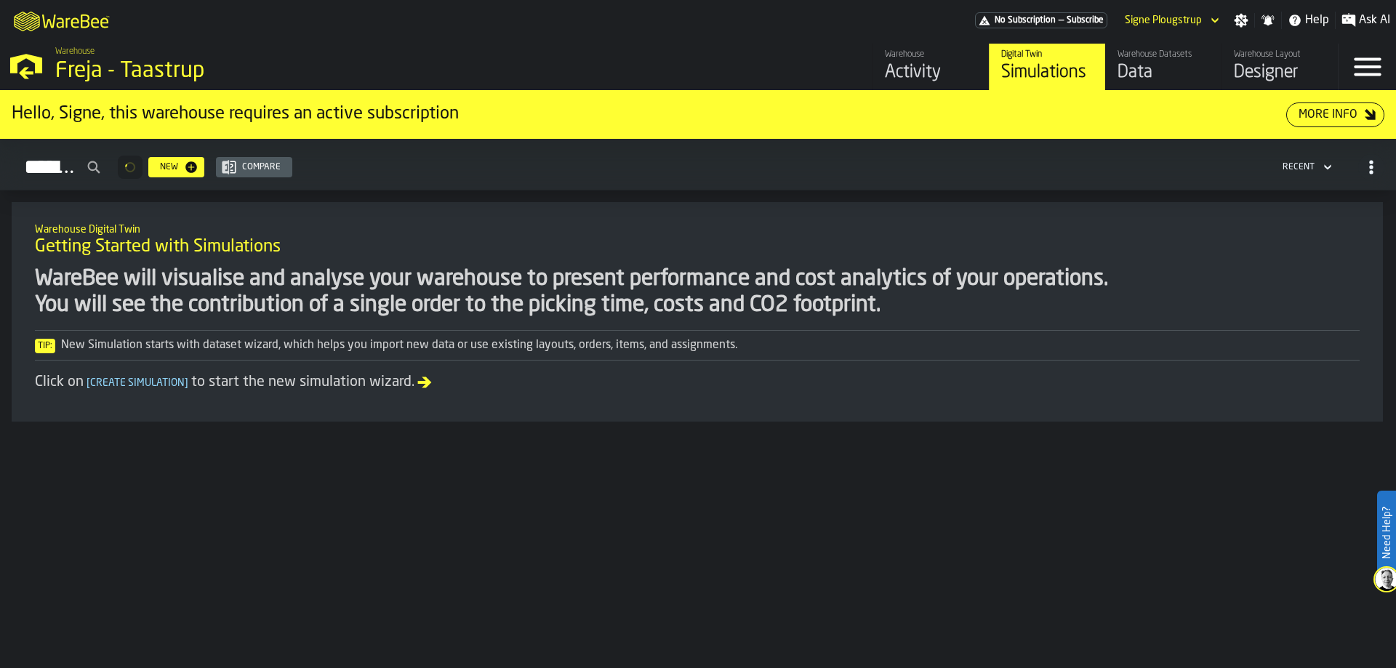  I want to click on a: link-to-/wh/i/36c4991f-68ef-4ca7-ab45-a2252c911eea/data, so click(1163, 67).